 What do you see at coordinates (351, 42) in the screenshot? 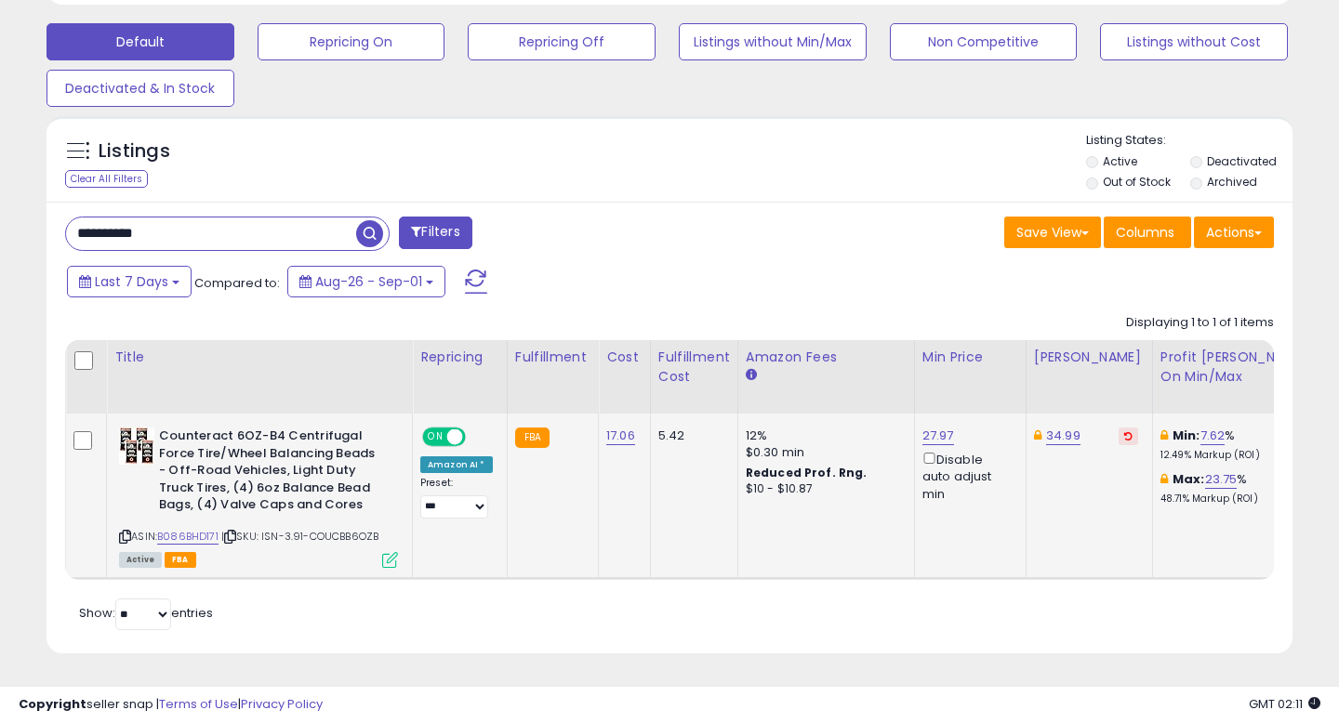
I see `button: Repricing On` at bounding box center [351, 42].